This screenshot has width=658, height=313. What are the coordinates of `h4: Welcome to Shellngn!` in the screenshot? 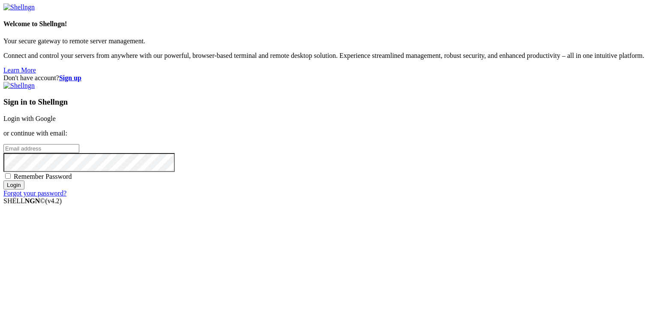 It's located at (329, 24).